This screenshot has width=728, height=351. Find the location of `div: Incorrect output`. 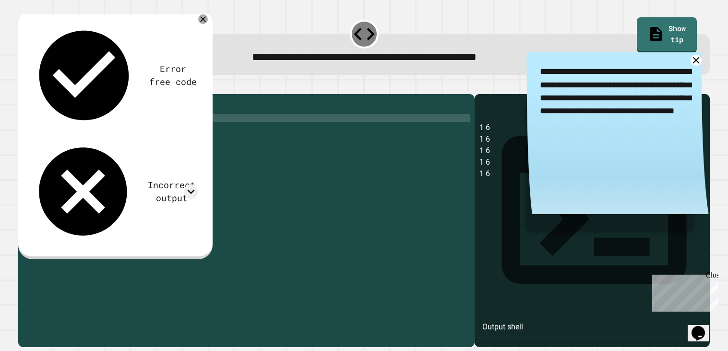

div: Incorrect output is located at coordinates (172, 191).